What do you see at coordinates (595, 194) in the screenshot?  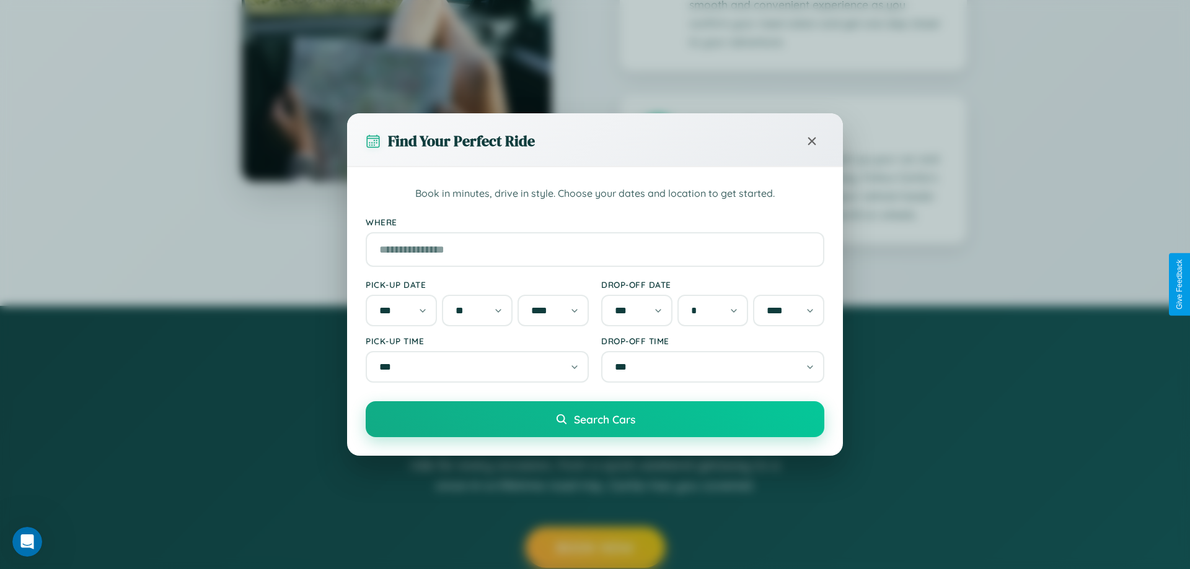 I see `p: Book in minutes, drive in style. Choose your dates and location to get started.` at bounding box center [595, 194].